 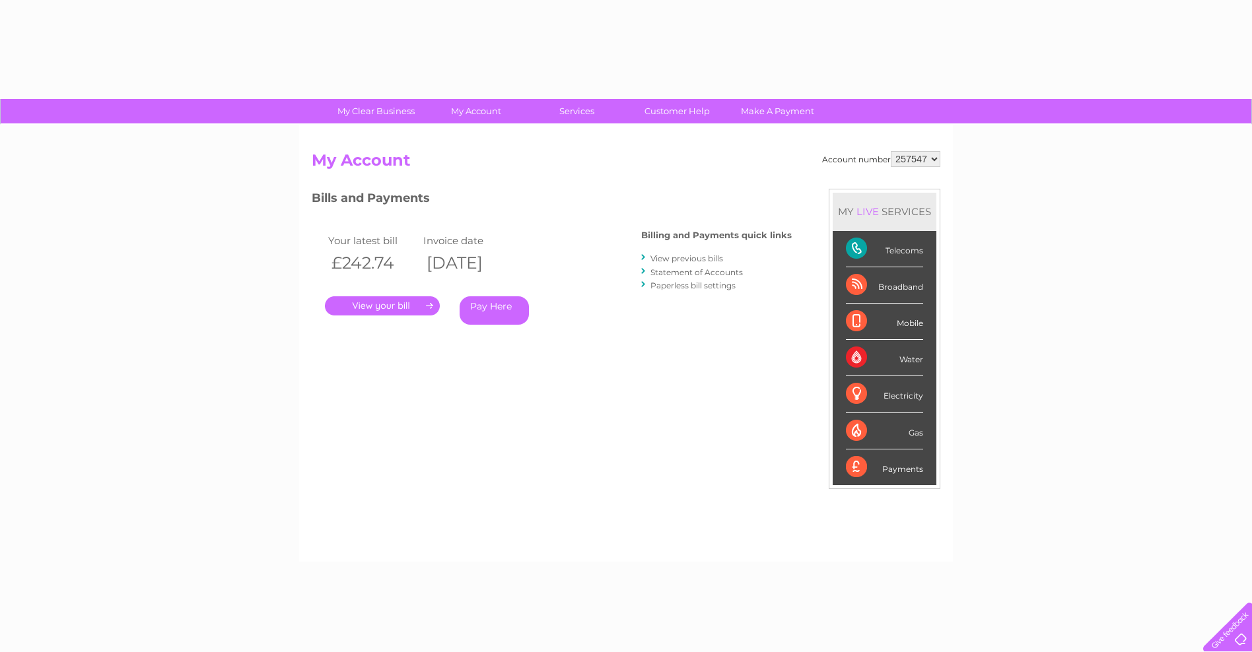 What do you see at coordinates (697, 272) in the screenshot?
I see `a: Statement of Accounts` at bounding box center [697, 272].